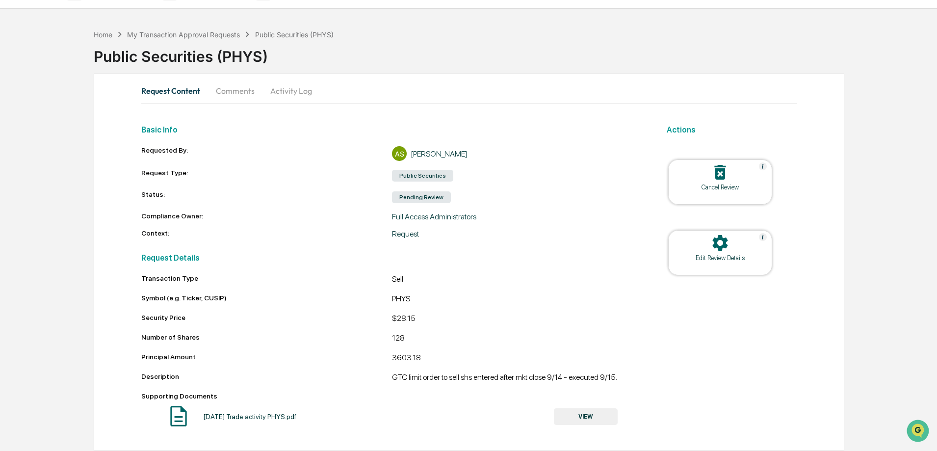 The width and height of the screenshot is (937, 451). I want to click on img: f2157a4c-a0d3-4daa-907e-bb6f0de503a5-1751232295721, so click(12, 12).